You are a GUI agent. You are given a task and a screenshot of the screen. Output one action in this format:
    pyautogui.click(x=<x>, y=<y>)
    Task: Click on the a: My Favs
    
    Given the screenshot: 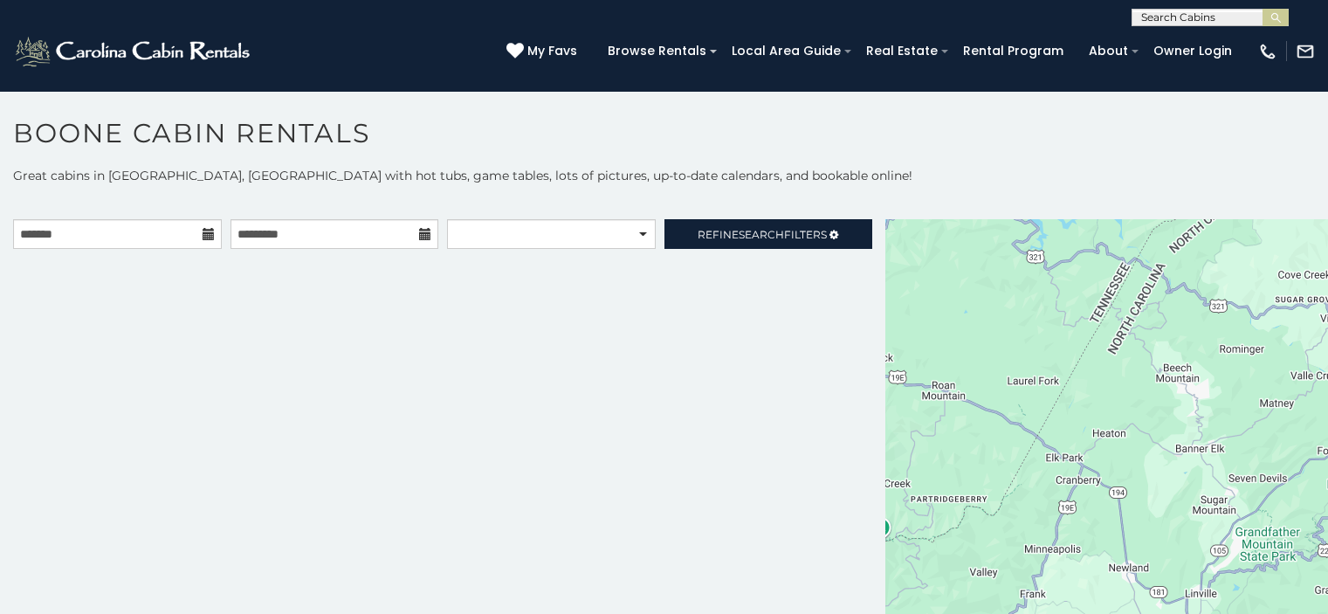 What is the action you would take?
    pyautogui.click(x=544, y=52)
    